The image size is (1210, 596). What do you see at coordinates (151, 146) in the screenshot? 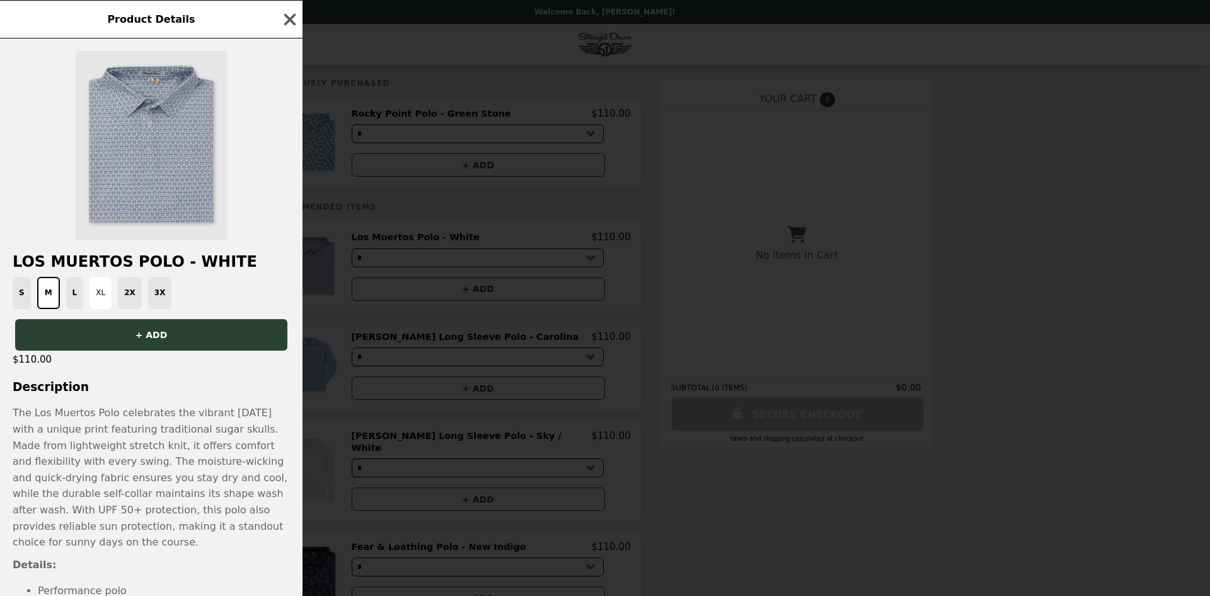
I see `img: M` at bounding box center [151, 146].